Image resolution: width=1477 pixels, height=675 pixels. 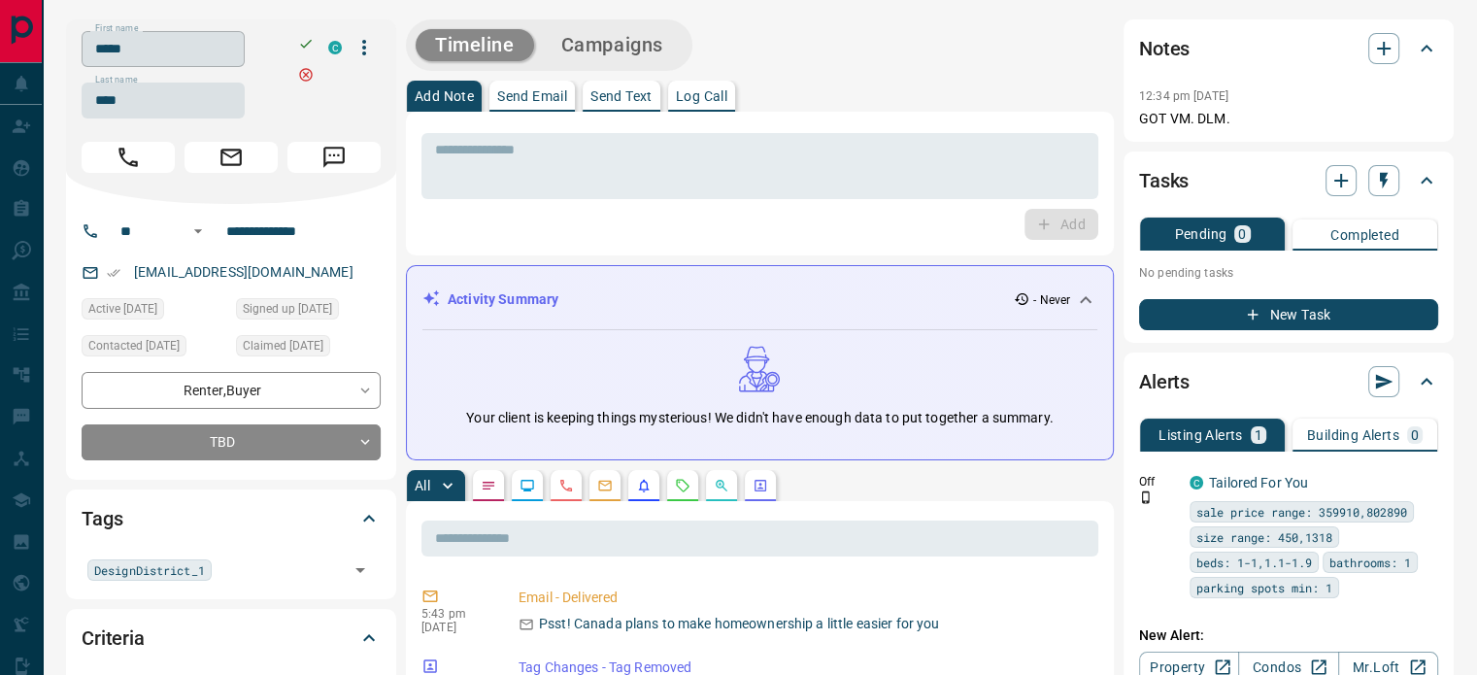 I want to click on span: size range: 450,1318, so click(x=1265, y=537).